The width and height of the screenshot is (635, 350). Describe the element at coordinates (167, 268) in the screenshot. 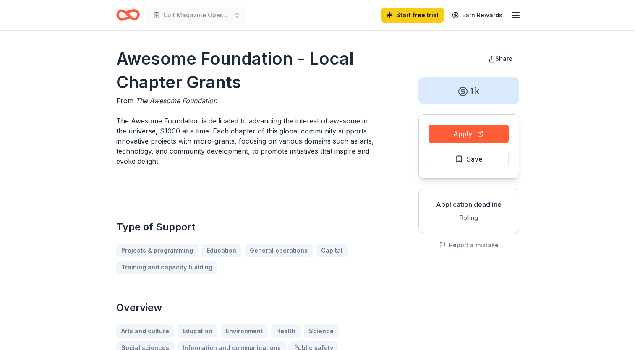

I see `a: Training and capacity building` at that location.